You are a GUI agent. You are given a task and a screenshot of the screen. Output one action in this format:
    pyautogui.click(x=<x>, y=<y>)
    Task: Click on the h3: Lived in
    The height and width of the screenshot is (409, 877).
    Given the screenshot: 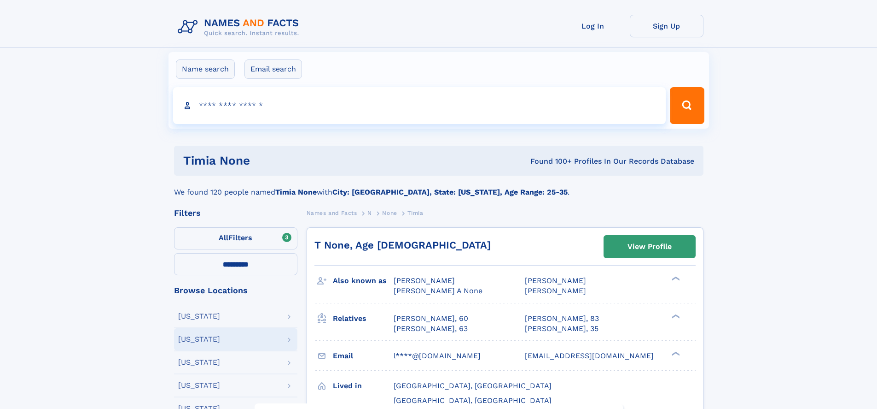 What is the action you would take?
    pyautogui.click(x=363, y=386)
    